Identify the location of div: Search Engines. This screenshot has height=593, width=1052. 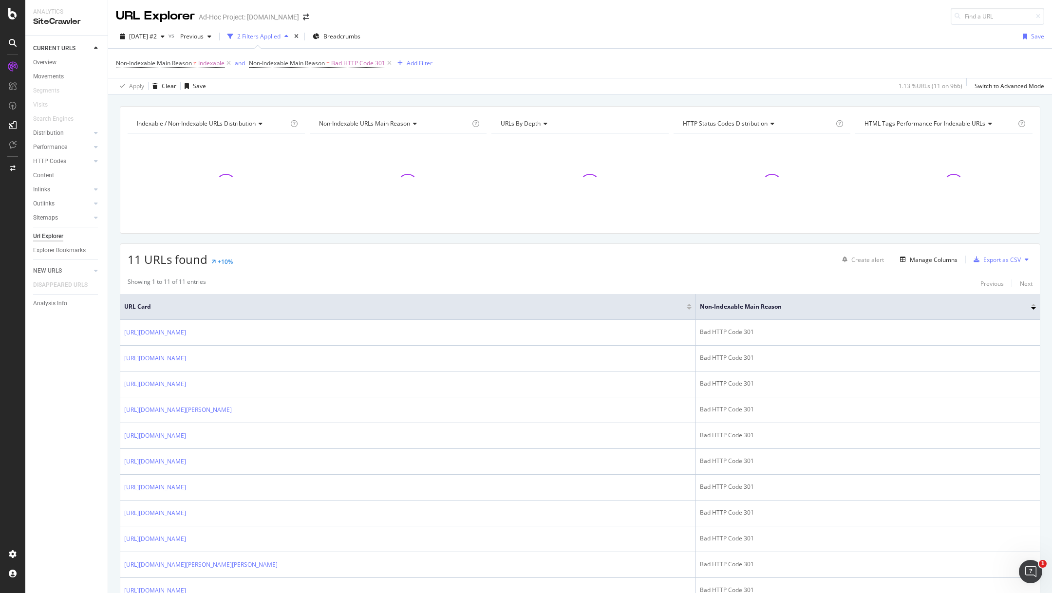
(53, 119).